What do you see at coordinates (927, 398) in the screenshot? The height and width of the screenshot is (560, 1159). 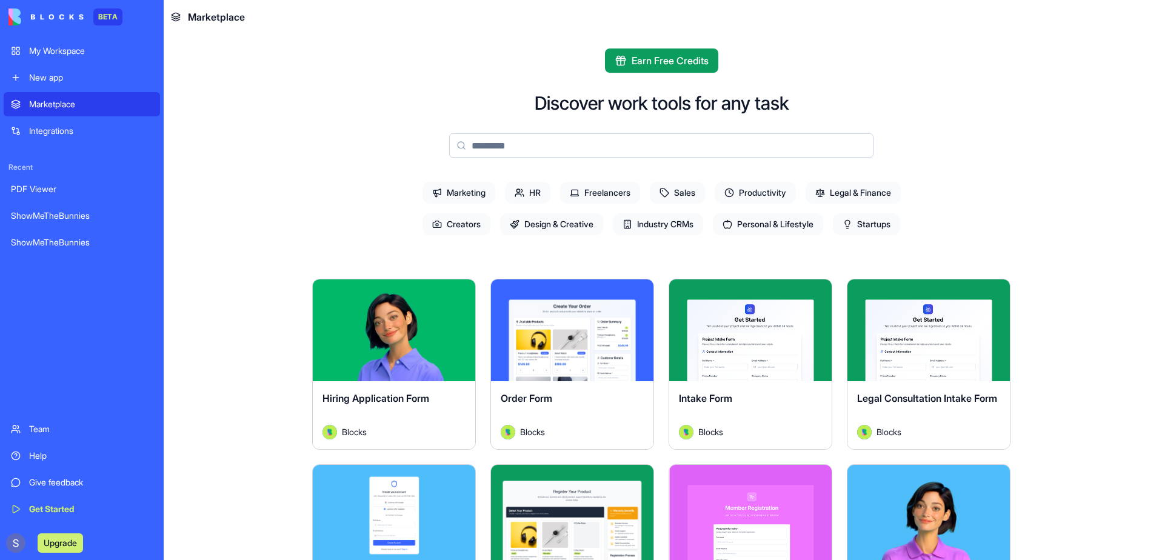 I see `span: Legal Consultation Intake Form` at bounding box center [927, 398].